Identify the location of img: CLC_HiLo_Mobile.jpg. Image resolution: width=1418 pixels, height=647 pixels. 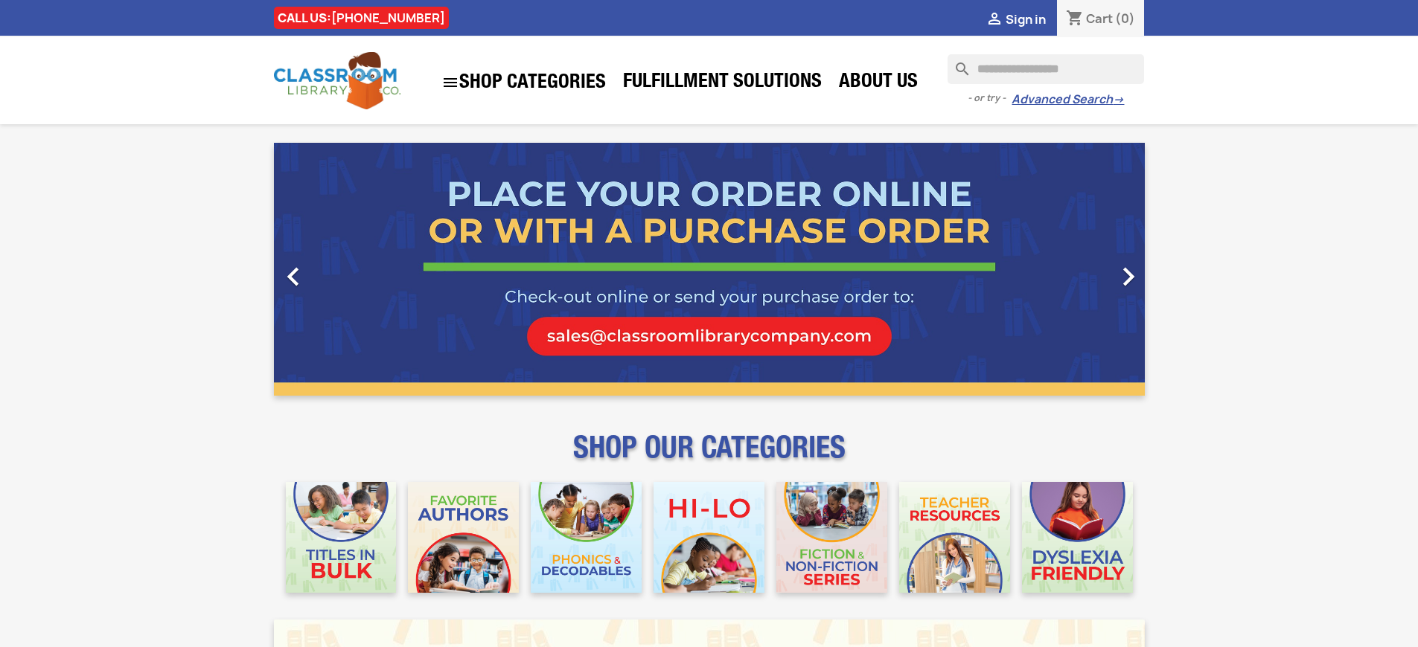
(708, 537).